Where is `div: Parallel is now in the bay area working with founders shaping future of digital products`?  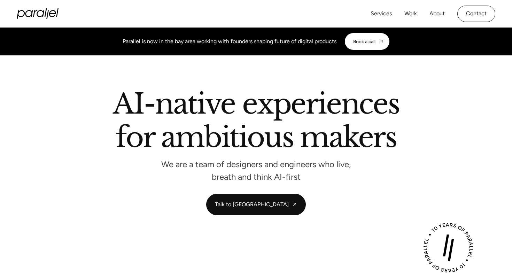 div: Parallel is now in the bay area working with founders shaping future of digital products is located at coordinates (229, 41).